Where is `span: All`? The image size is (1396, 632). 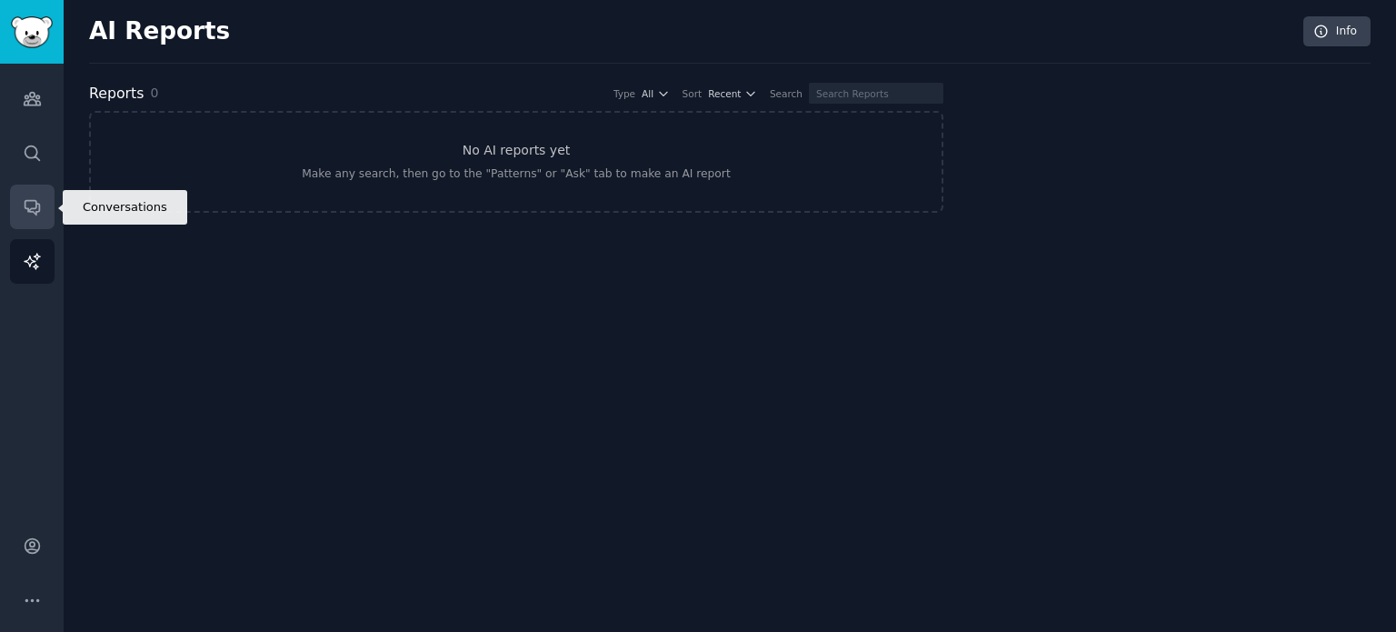 span: All is located at coordinates (647, 94).